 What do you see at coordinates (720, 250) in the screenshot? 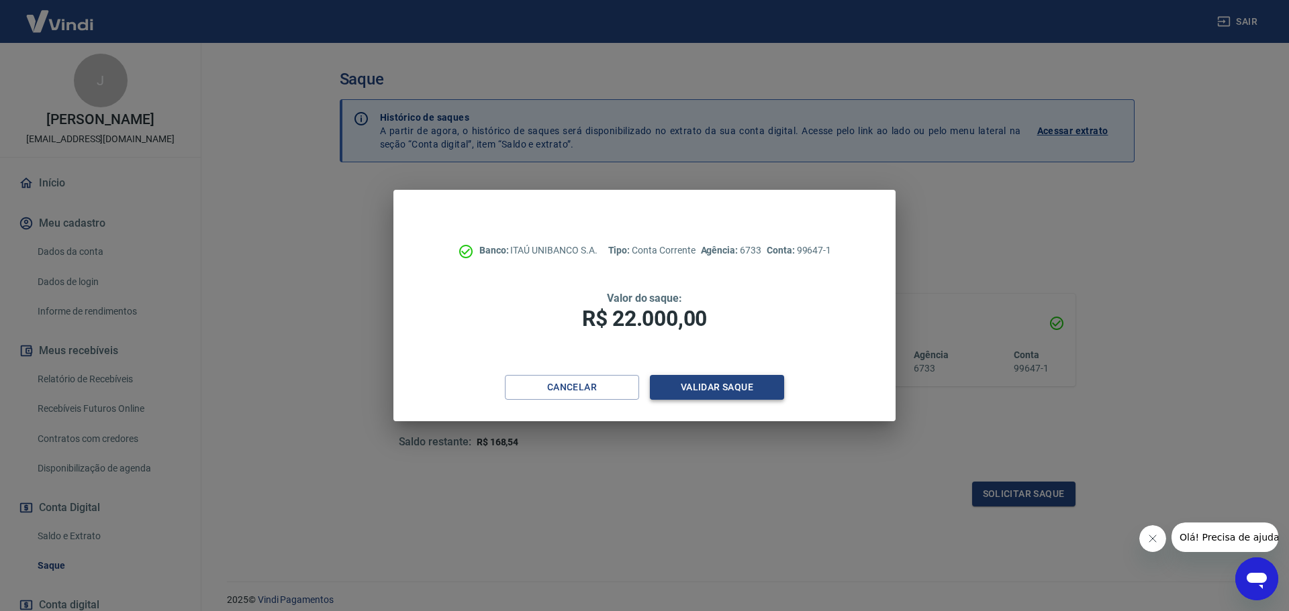
I see `span: Agência:` at bounding box center [720, 250].